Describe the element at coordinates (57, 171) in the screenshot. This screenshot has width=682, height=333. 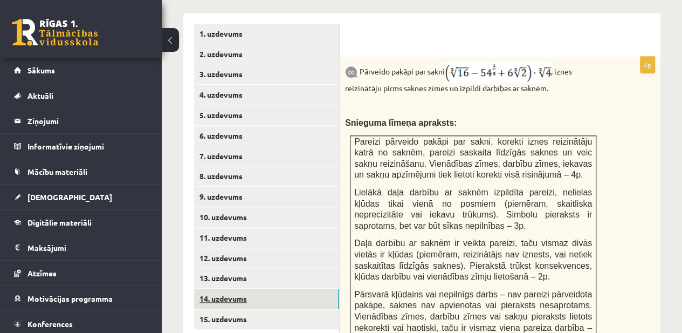
I see `span: Mācību materiāli` at that location.